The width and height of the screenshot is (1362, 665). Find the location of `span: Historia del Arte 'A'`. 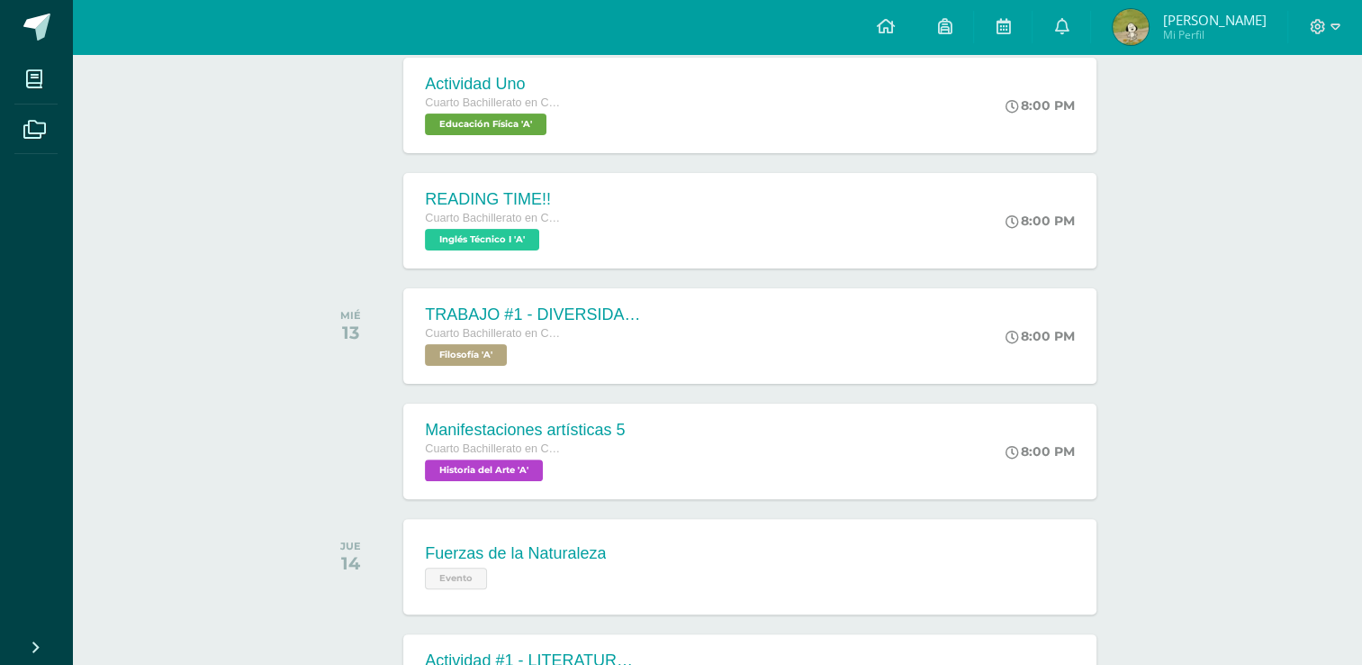

span: Historia del Arte 'A' is located at coordinates (484, 470).